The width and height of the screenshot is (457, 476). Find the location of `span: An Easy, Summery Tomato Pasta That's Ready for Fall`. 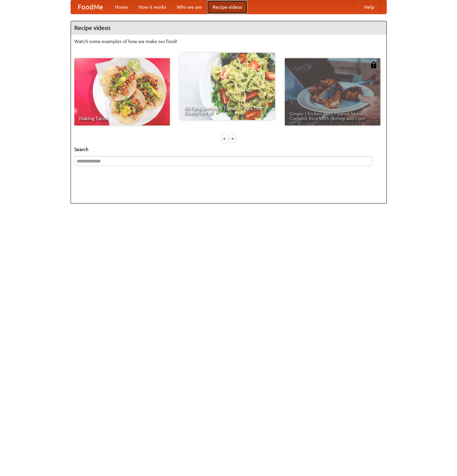

span: An Easy, Summery Tomato Pasta That's Ready for Fall is located at coordinates (227, 111).